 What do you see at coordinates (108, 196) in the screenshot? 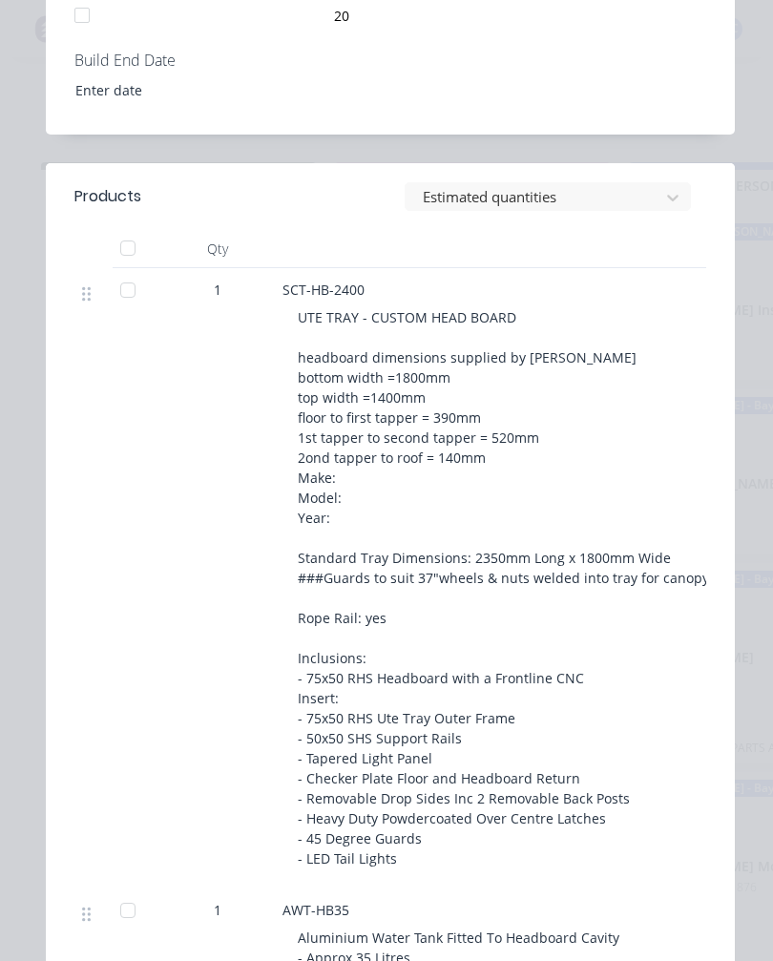
I see `div: Products` at bounding box center [108, 196].